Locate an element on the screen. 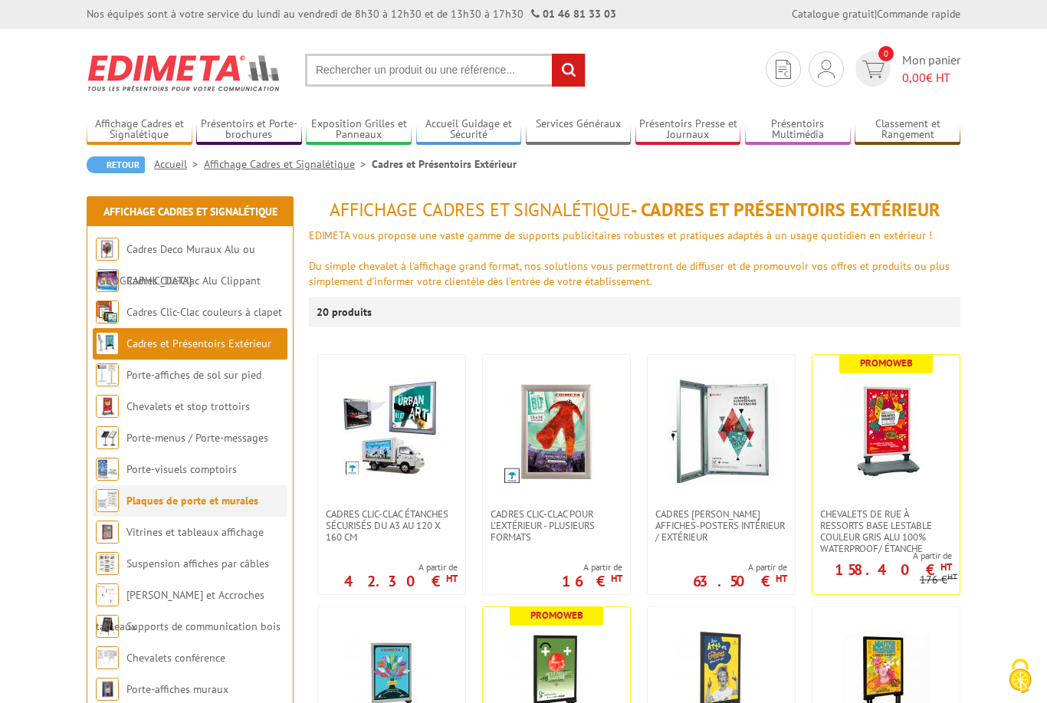 The height and width of the screenshot is (703, 1047). a: Classement et Rangement is located at coordinates (907, 130).